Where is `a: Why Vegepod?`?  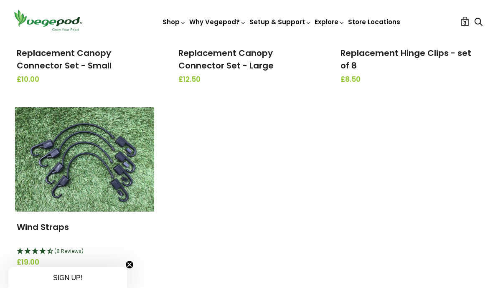
a: Why Vegepod? is located at coordinates (217, 22).